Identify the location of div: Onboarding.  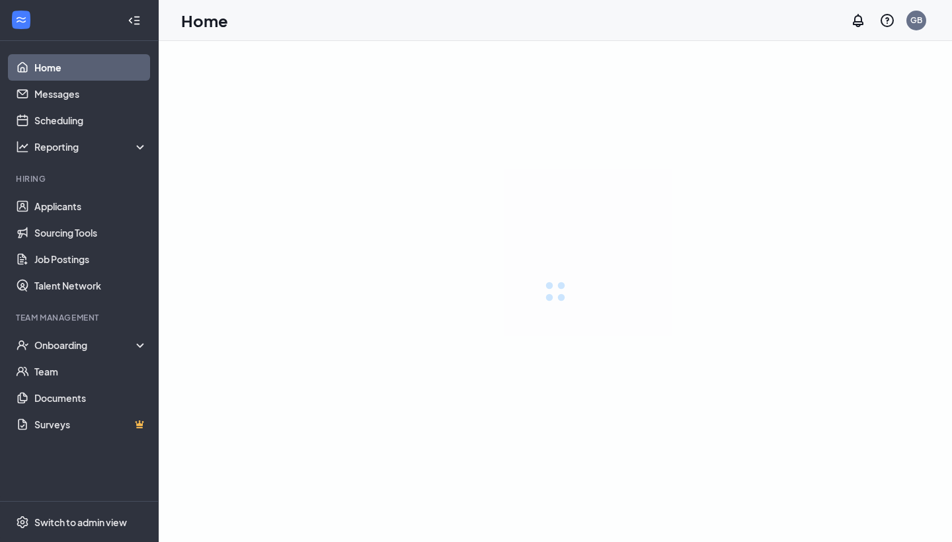
(85, 345).